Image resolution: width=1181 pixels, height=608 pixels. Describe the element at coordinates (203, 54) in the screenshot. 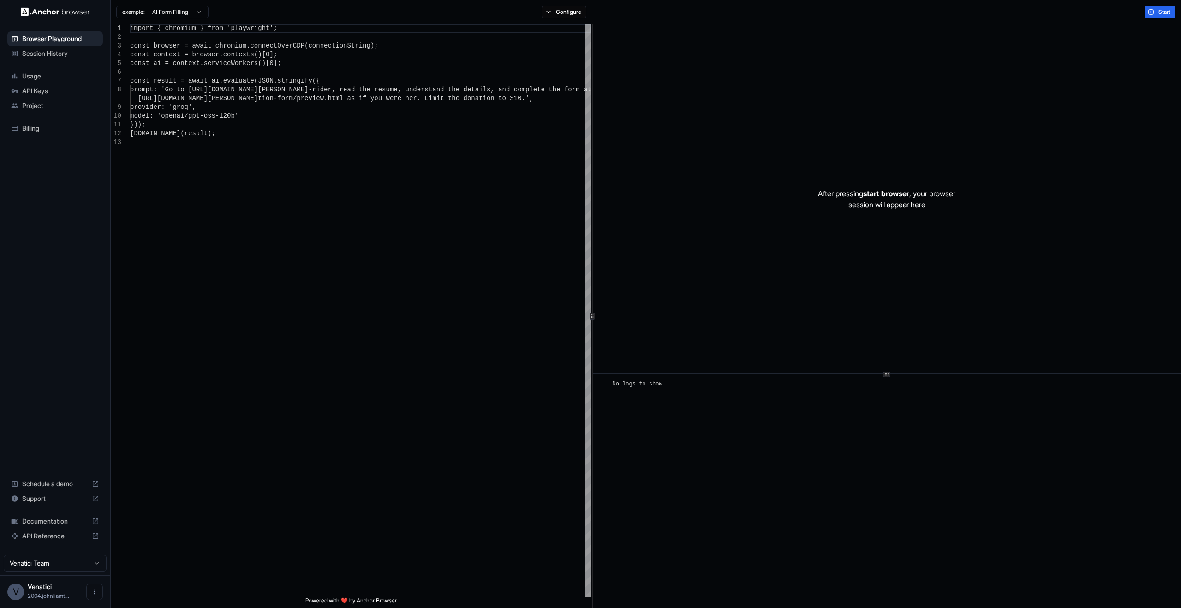

I see `span: const context = browser.contexts()[0];` at that location.